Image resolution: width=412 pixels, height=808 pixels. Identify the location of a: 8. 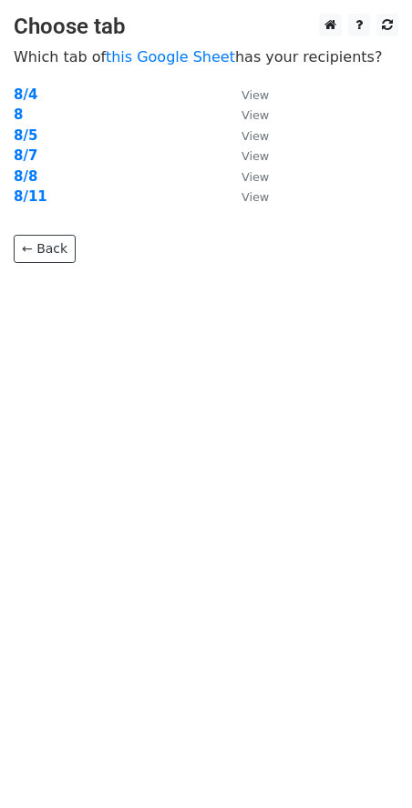
(18, 115).